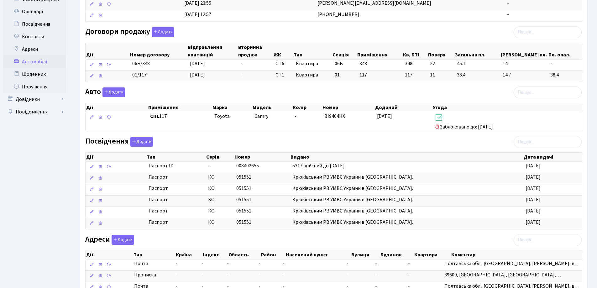 The height and width of the screenshot is (288, 597). Describe the element at coordinates (212, 51) in the screenshot. I see `th: Відправлення квитанцій` at that location.